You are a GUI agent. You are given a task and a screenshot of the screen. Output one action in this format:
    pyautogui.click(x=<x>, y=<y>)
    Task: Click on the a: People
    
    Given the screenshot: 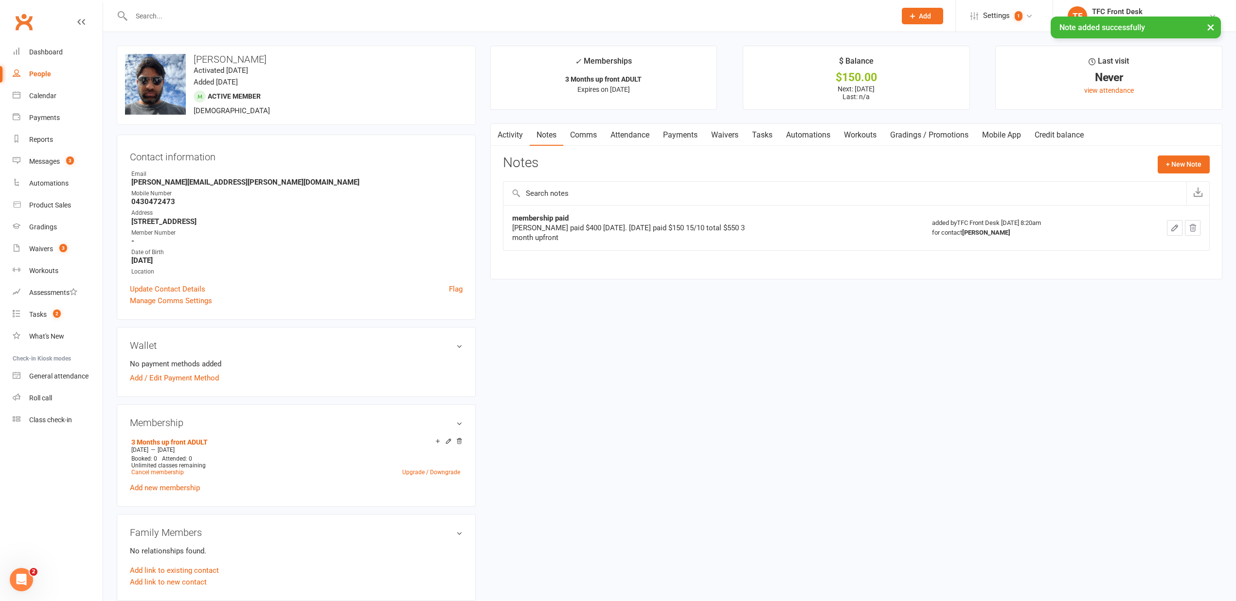 What is the action you would take?
    pyautogui.click(x=57, y=74)
    